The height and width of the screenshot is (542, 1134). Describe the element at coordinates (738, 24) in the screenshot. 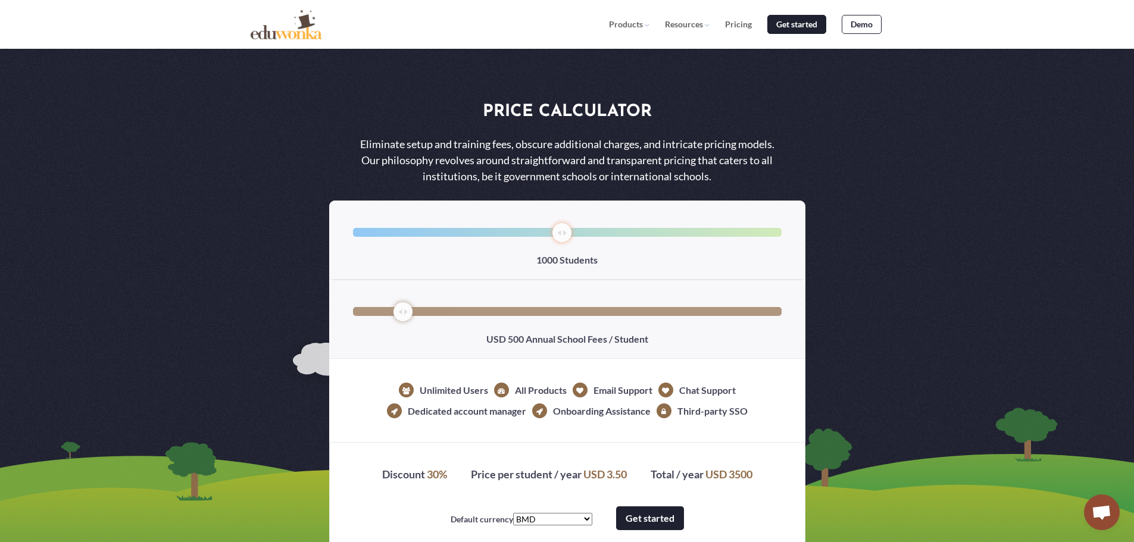

I see `a: Pricing` at that location.